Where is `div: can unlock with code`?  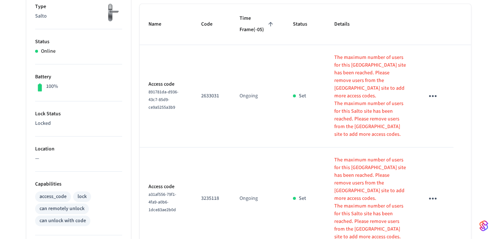
div: can unlock with code is located at coordinates (62, 220).